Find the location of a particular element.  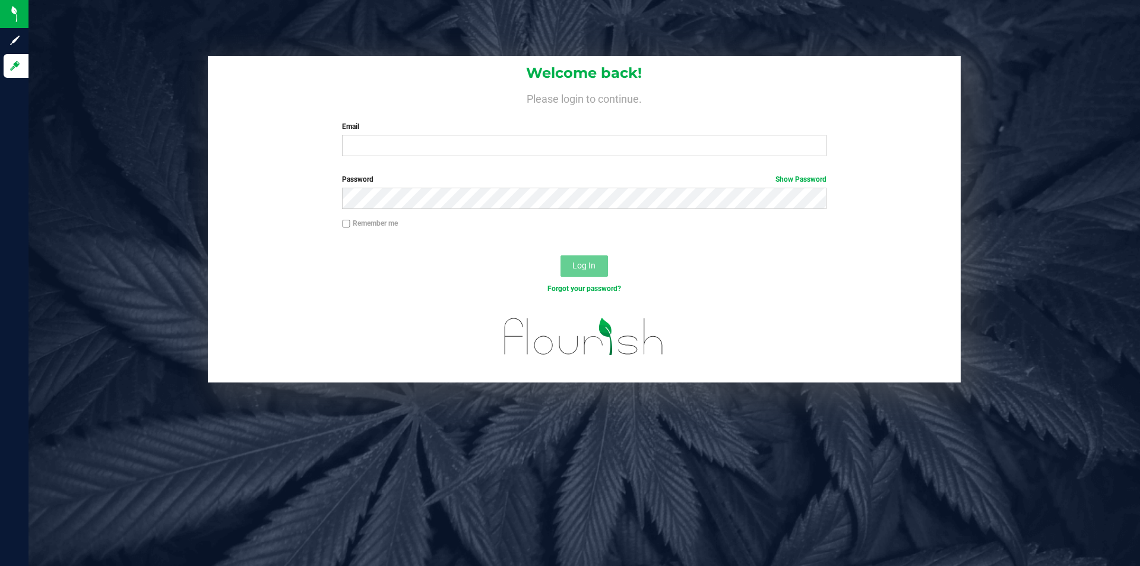

label: Email is located at coordinates (583, 126).